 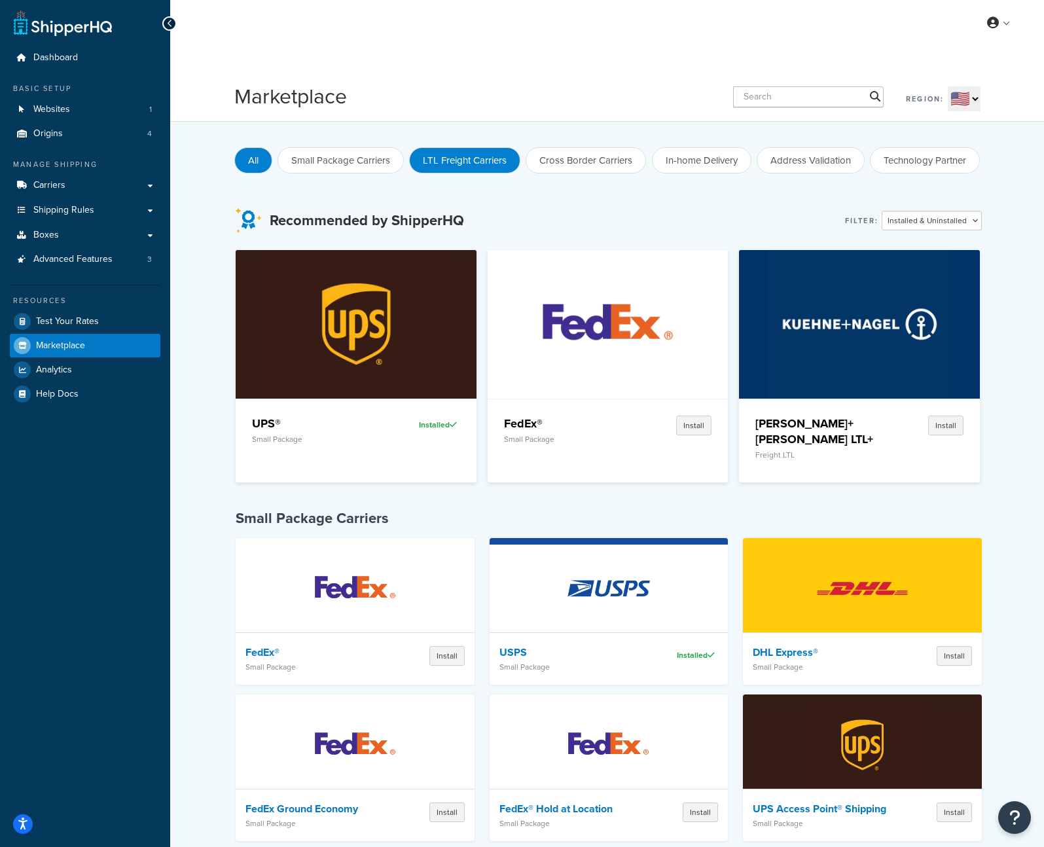 I want to click on label: Region:, so click(x=925, y=99).